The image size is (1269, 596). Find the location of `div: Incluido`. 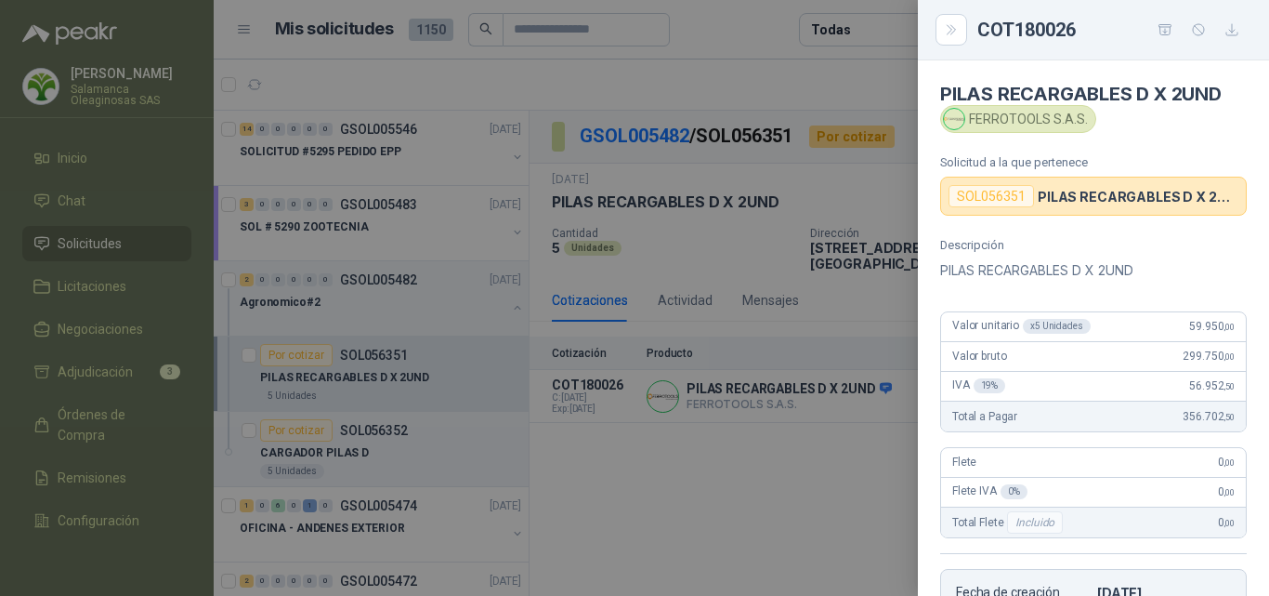

div: Incluido is located at coordinates (1035, 522).